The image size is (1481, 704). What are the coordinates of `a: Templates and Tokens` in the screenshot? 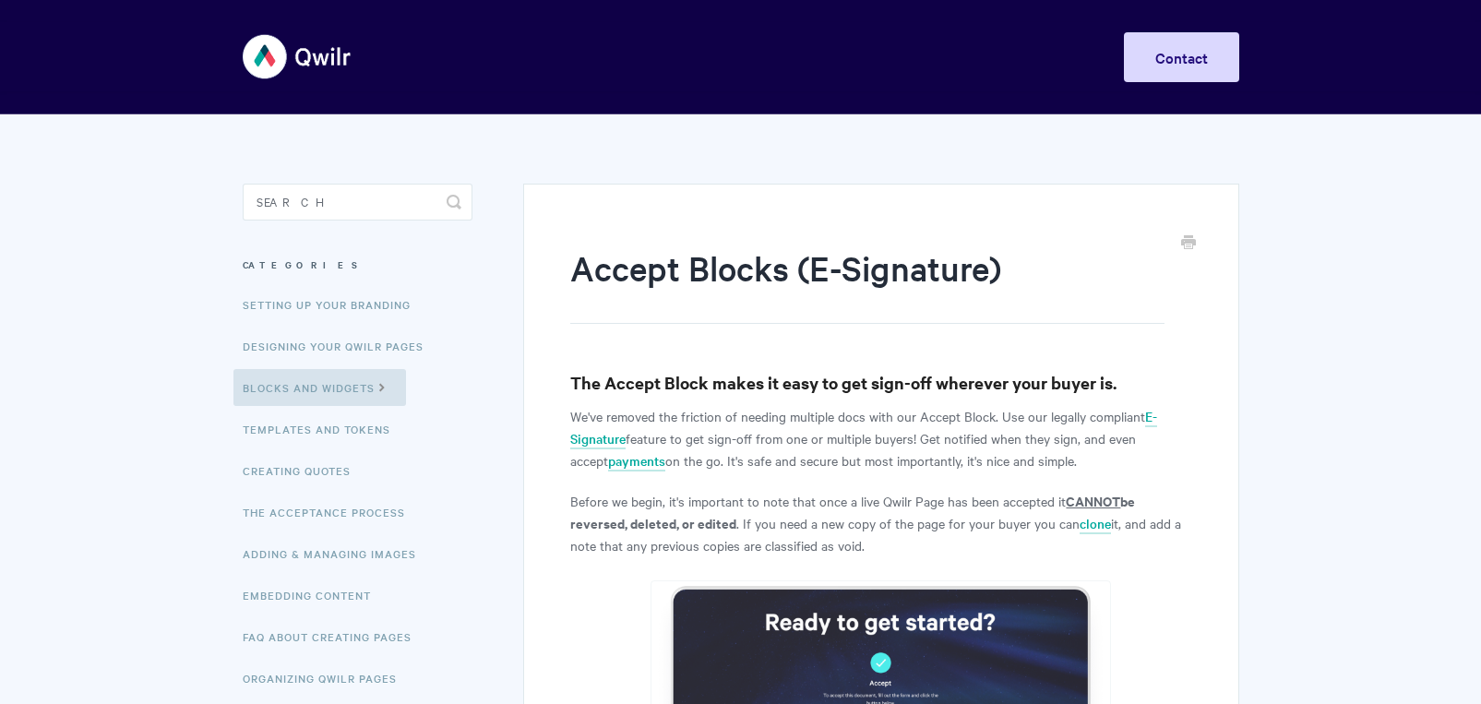 It's located at (323, 429).